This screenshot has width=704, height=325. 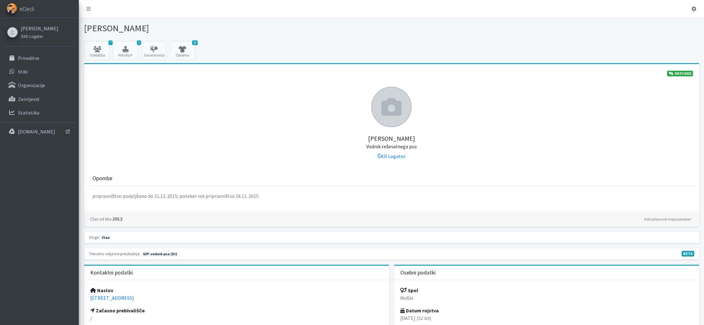 What do you see at coordinates (139, 43) in the screenshot?
I see `span: 1` at bounding box center [139, 43].